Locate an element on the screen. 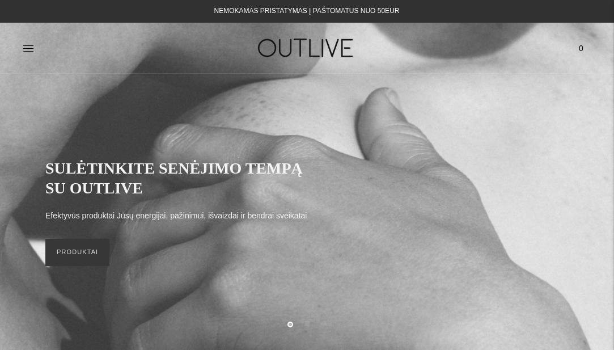 Image resolution: width=614 pixels, height=350 pixels. span: 0 is located at coordinates (581, 48).